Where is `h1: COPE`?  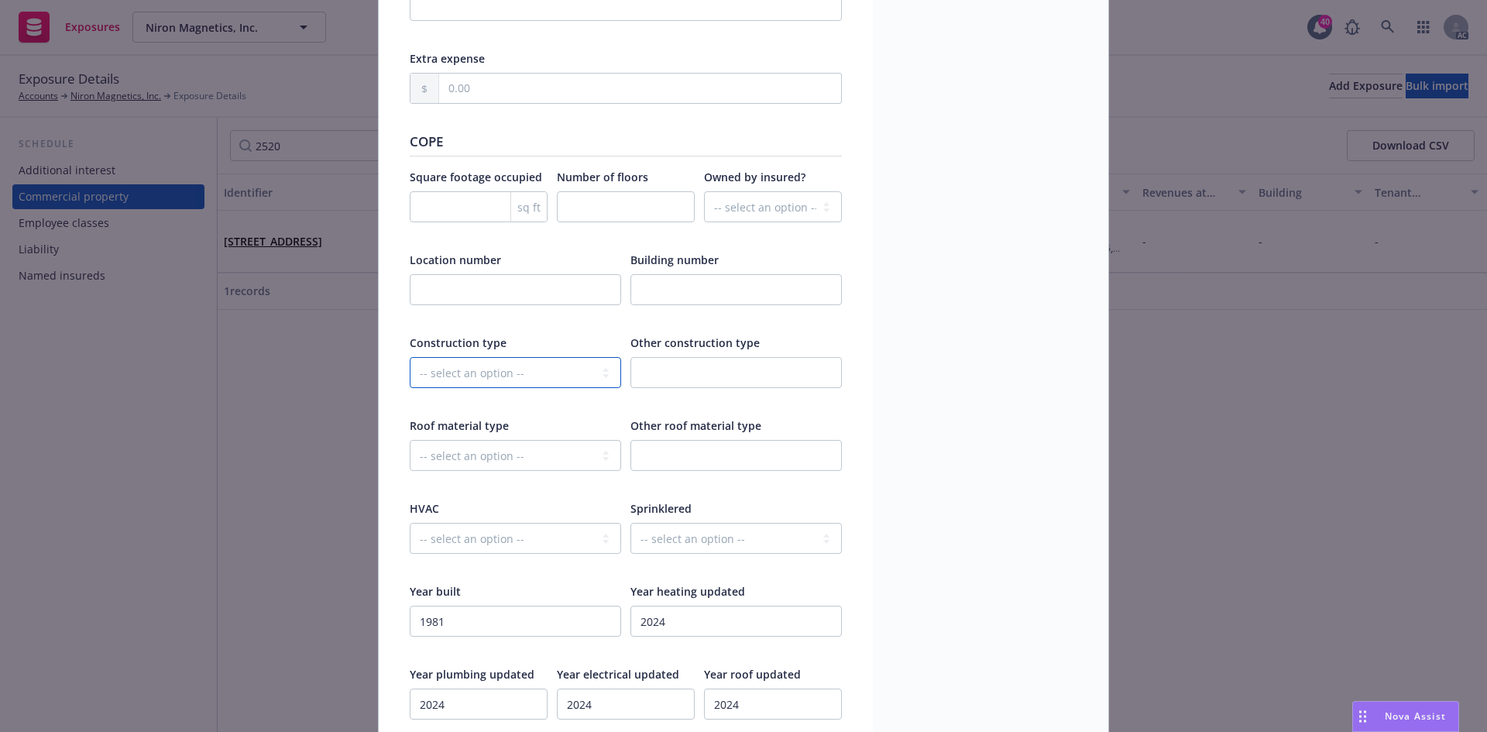 h1: COPE is located at coordinates (626, 141).